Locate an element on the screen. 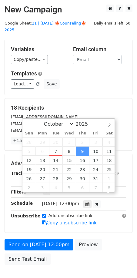 This screenshot has width=137, height=278. span: October 26, 2025 is located at coordinates (29, 178).